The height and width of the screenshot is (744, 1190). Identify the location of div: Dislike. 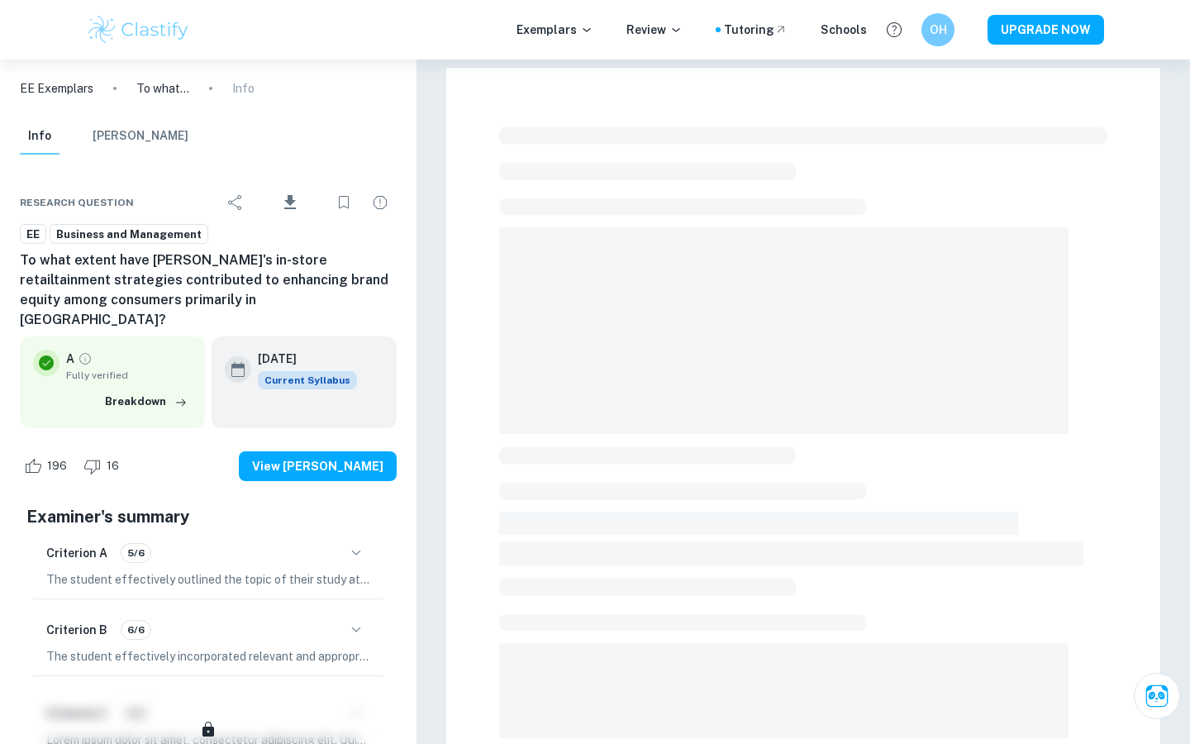
(103, 466).